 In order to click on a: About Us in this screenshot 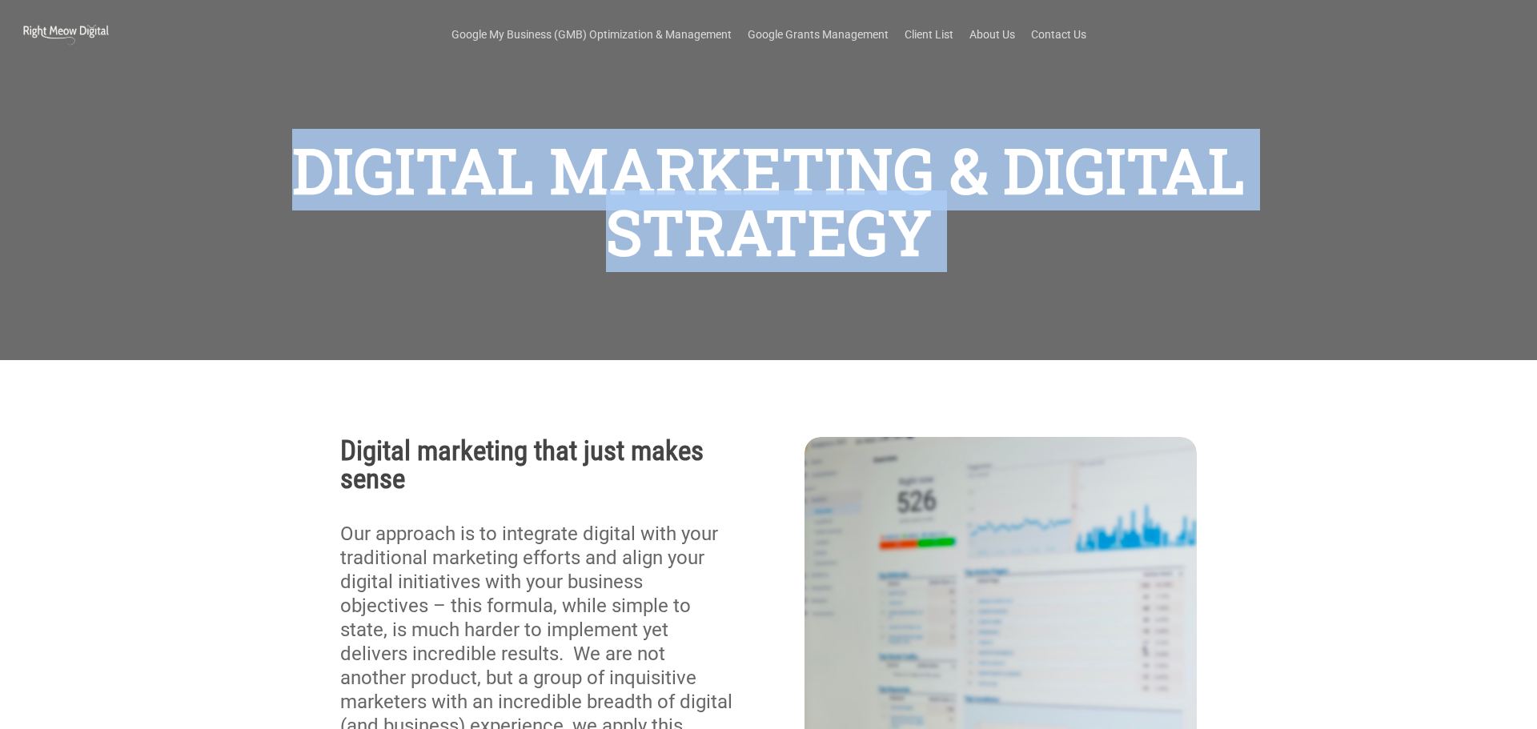, I will do `click(992, 34)`.